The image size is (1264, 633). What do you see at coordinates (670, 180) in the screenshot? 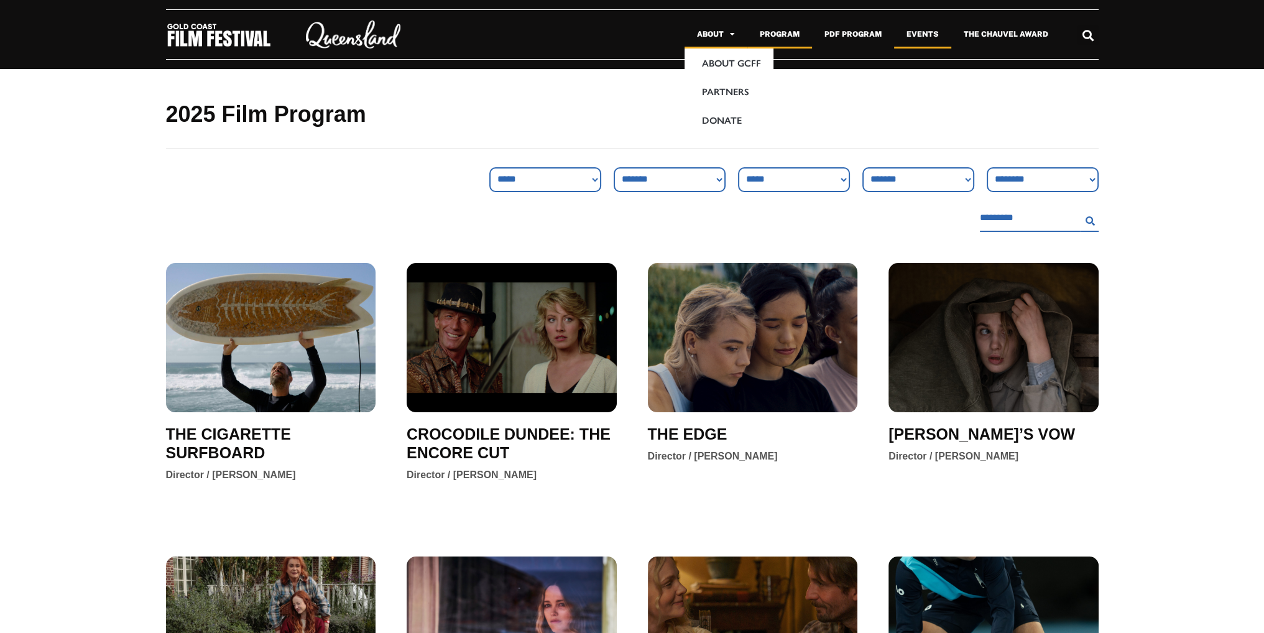
I see `select: Sort filter` at bounding box center [670, 180].